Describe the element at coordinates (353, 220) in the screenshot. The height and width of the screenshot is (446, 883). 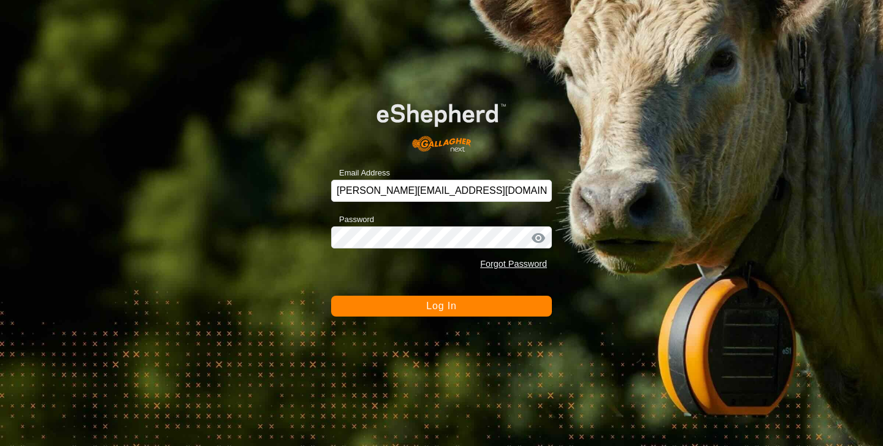
I see `label: Password` at that location.